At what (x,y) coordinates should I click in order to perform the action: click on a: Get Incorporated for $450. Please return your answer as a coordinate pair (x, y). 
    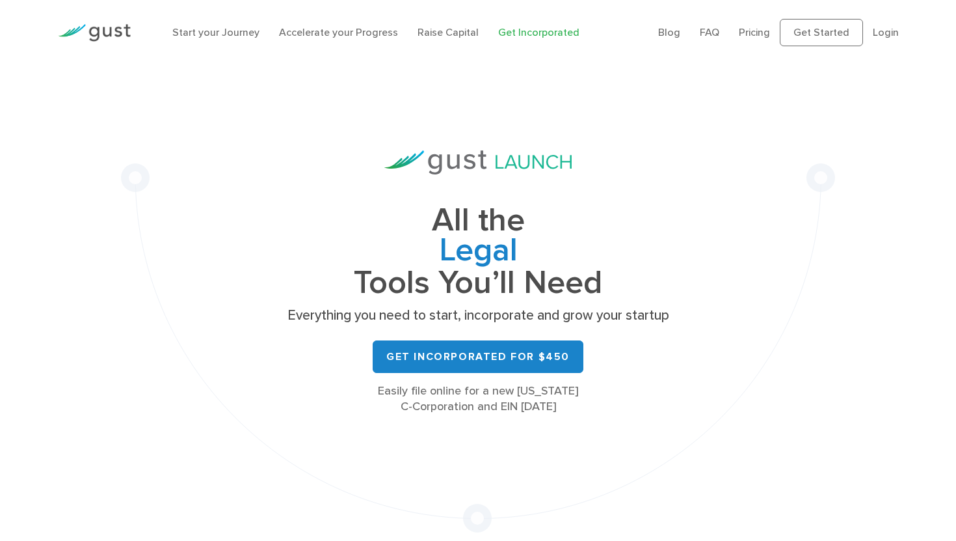
    Looking at the image, I should click on (478, 356).